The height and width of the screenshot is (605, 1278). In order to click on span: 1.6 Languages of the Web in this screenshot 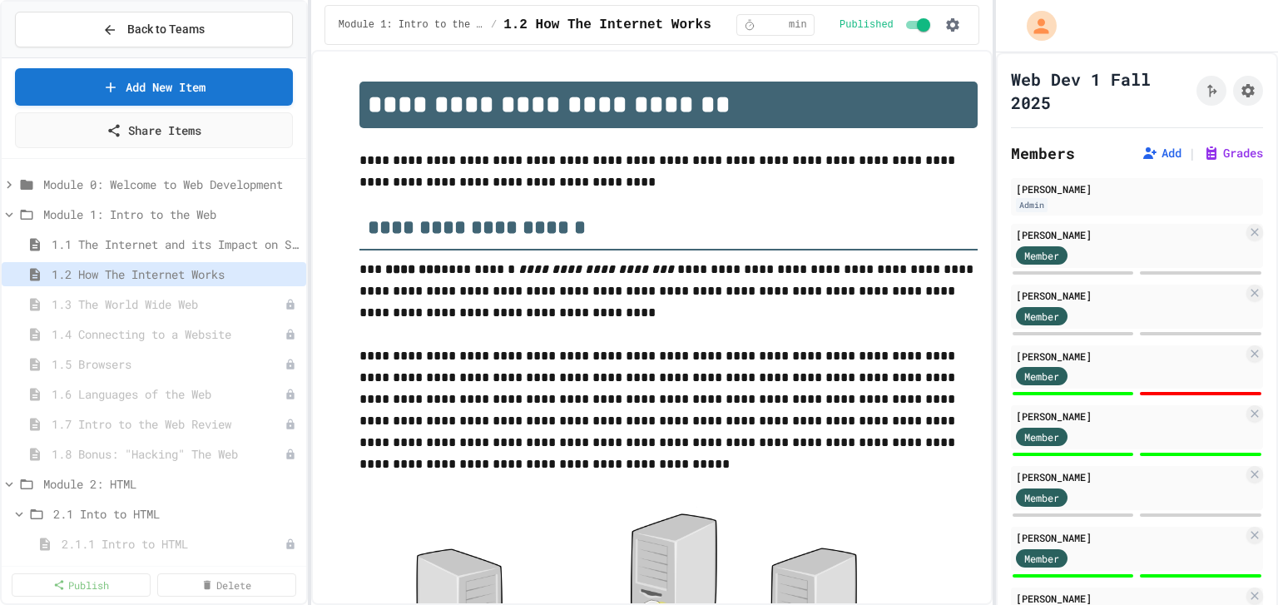, I will do `click(168, 394)`.